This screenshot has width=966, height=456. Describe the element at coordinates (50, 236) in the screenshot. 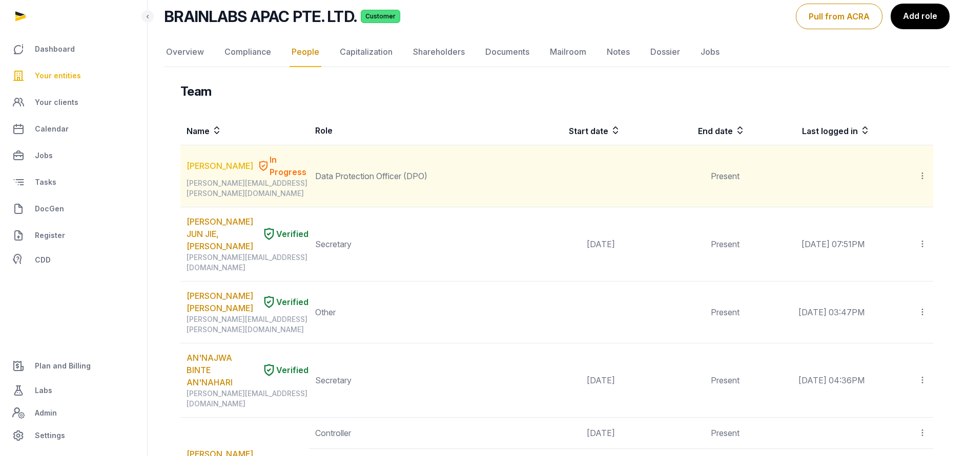

I see `span: Register` at that location.